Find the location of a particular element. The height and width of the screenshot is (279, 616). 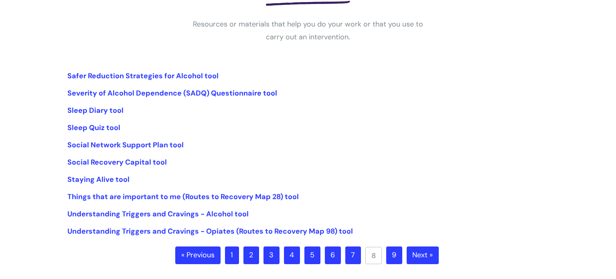

a: 8 is located at coordinates (374, 255).